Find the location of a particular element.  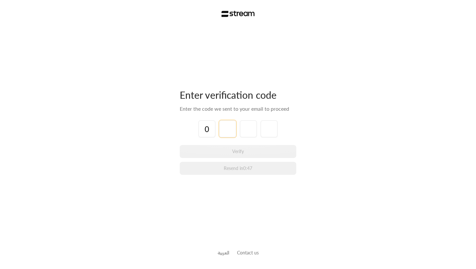

div: Enter verification code is located at coordinates (238, 95).